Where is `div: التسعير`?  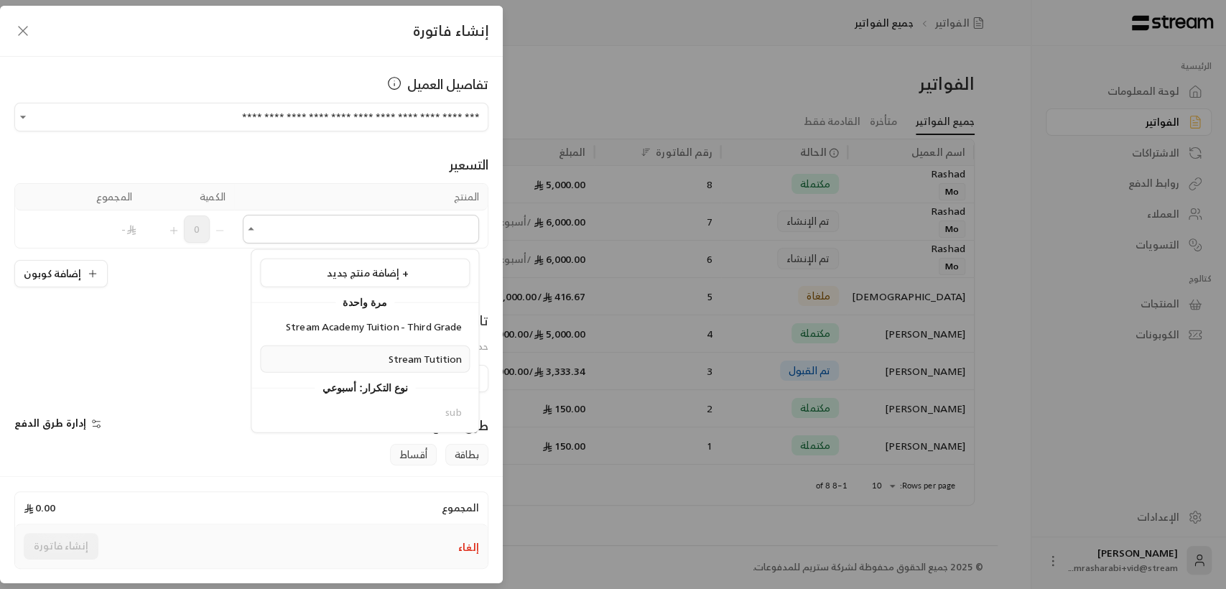 div: التسعير is located at coordinates (251, 165).